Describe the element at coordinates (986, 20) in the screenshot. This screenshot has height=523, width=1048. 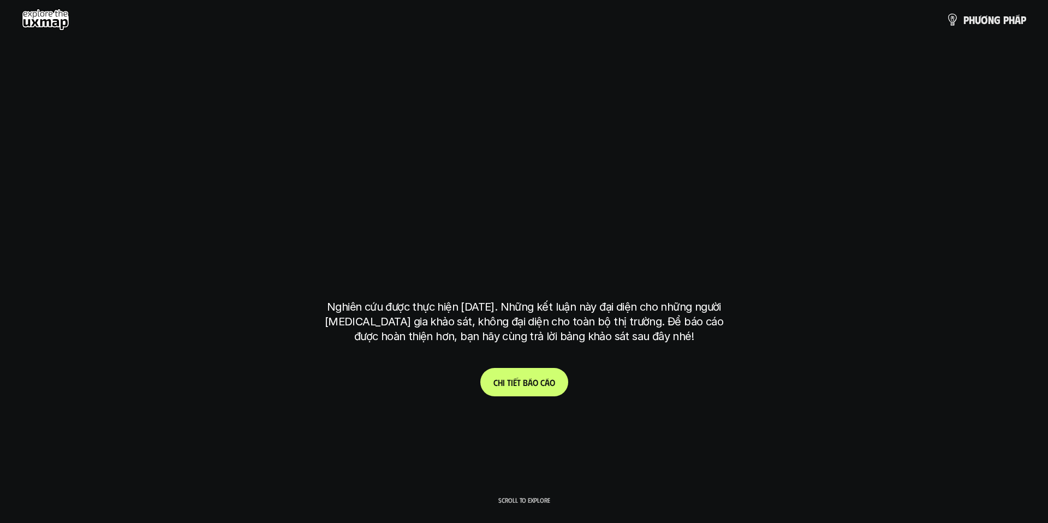
I see `a: phươngpháp` at that location.